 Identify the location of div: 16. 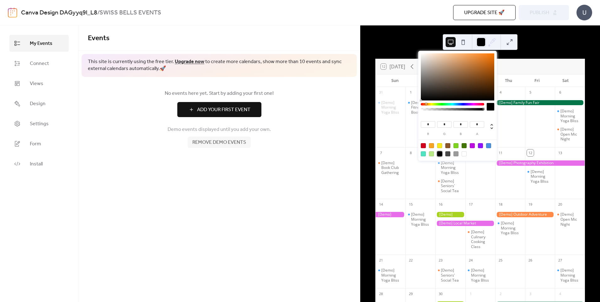
(441, 204).